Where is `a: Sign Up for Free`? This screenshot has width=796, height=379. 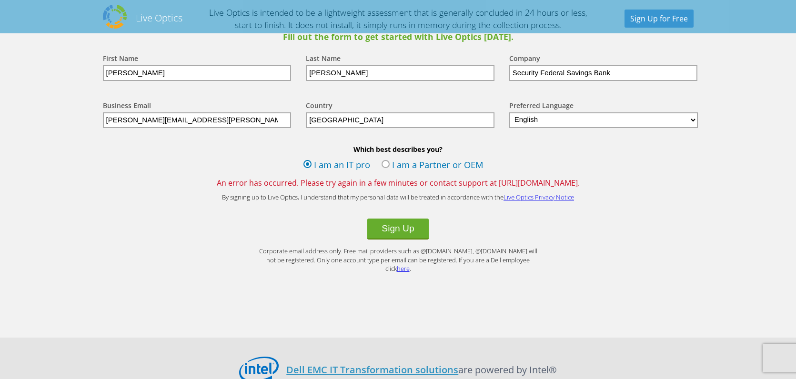
a: Sign Up for Free is located at coordinates (659, 19).